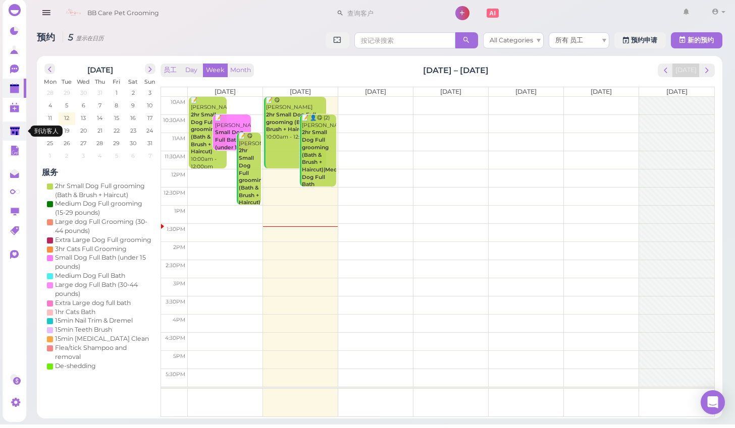 This screenshot has width=735, height=428. What do you see at coordinates (103, 244) in the screenshot?
I see `div: Extra Large Dog Full grooming` at bounding box center [103, 244].